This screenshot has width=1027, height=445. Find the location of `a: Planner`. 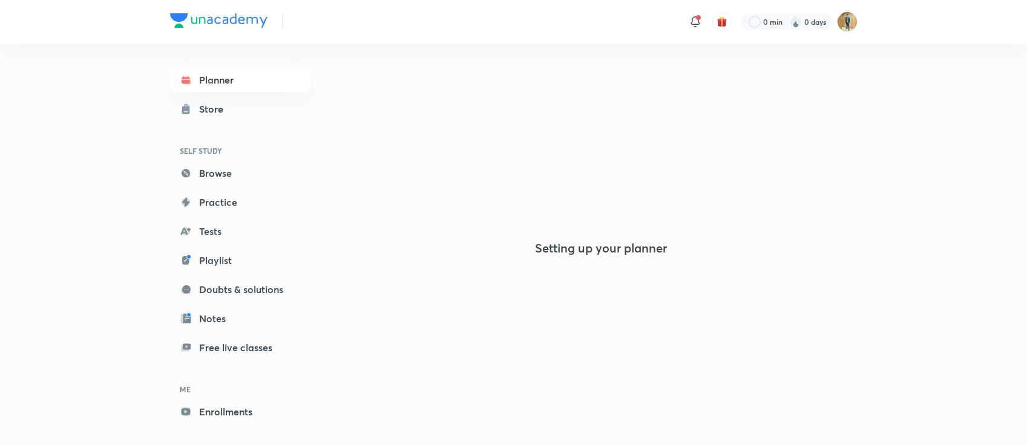

a: Planner is located at coordinates (240, 80).